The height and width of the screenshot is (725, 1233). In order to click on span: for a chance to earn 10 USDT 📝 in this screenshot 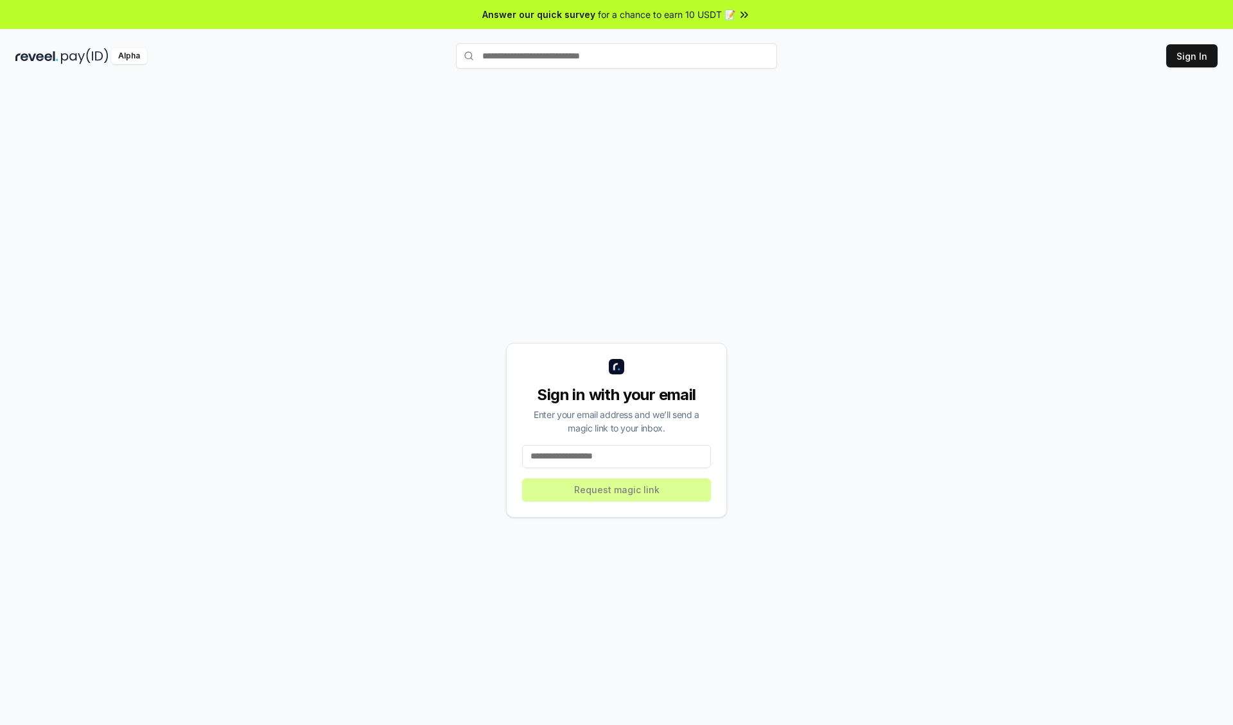, I will do `click(667, 14)`.